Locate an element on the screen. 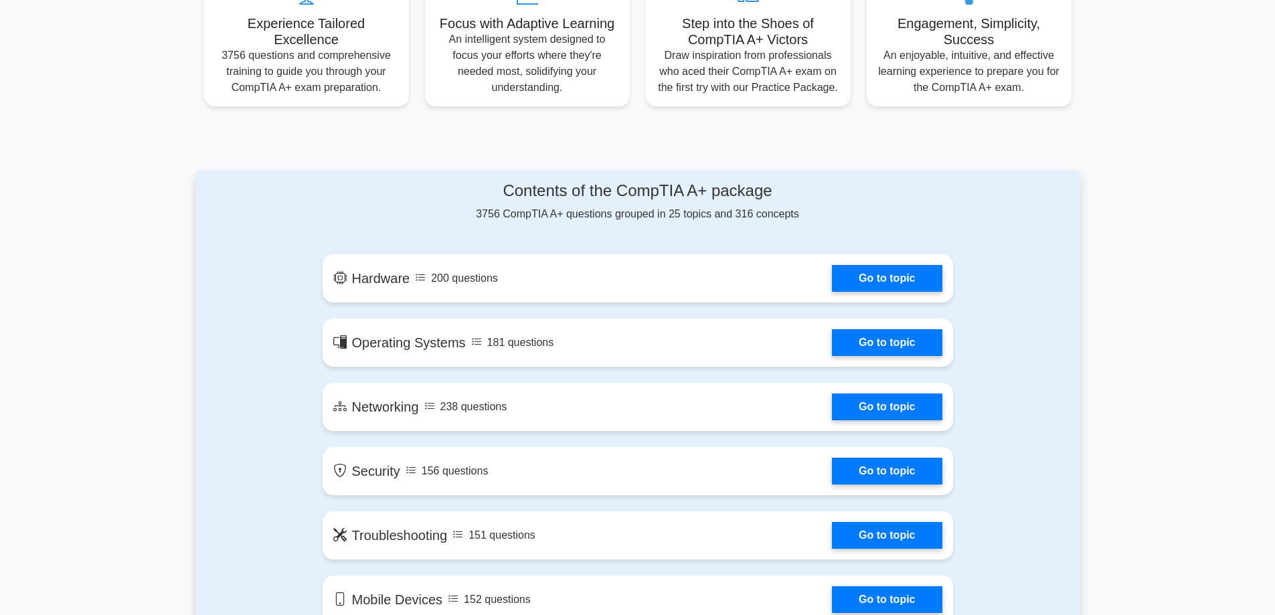 The height and width of the screenshot is (615, 1275). p: An enjoyable, intuitive, and effective learning experience to prepare you for the CompTIA A+ exam. is located at coordinates (969, 72).